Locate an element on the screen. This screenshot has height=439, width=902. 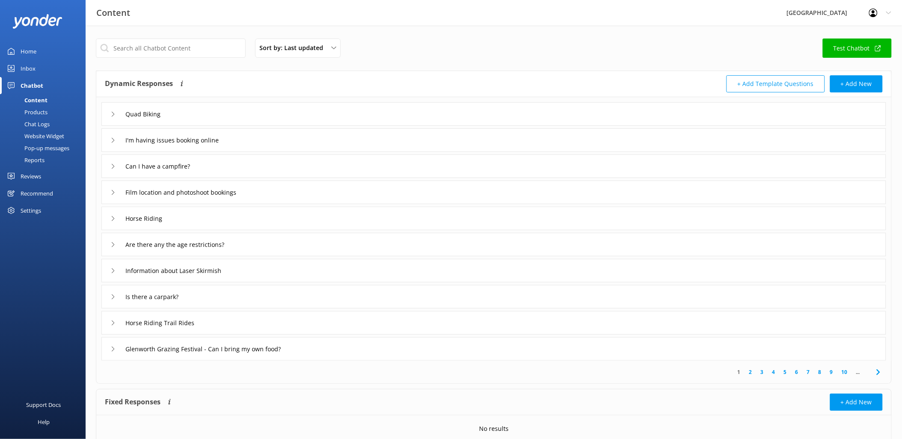
a: Content is located at coordinates (45, 100).